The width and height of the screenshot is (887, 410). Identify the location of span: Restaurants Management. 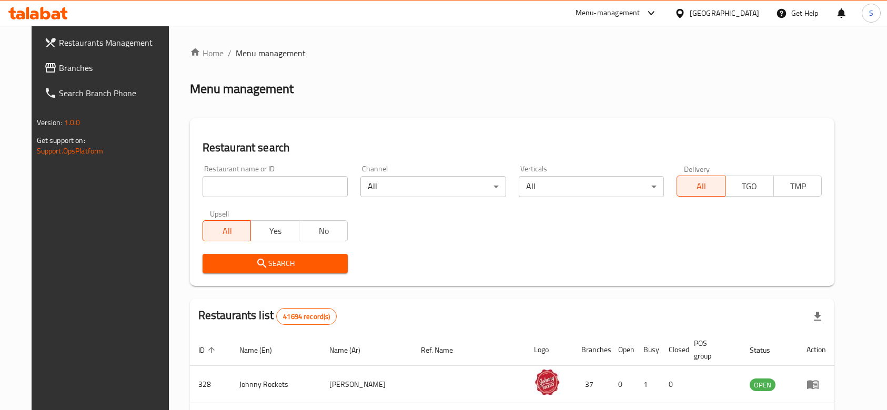
(115, 43).